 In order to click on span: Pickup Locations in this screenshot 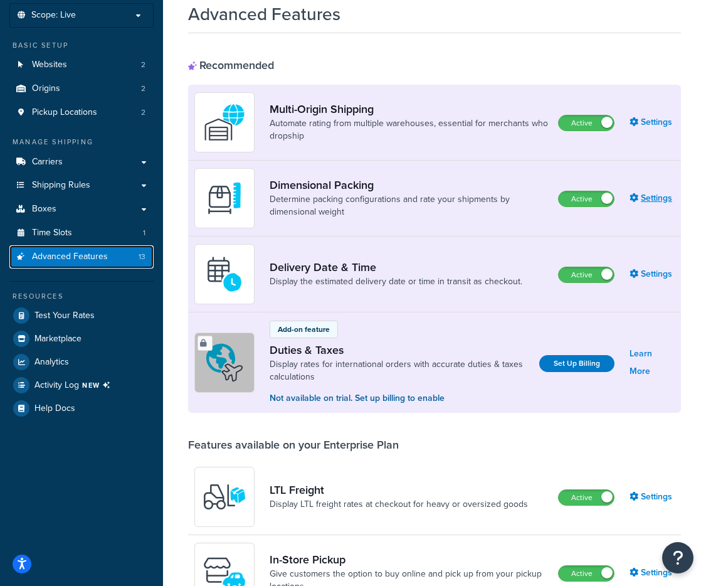, I will do `click(65, 112)`.